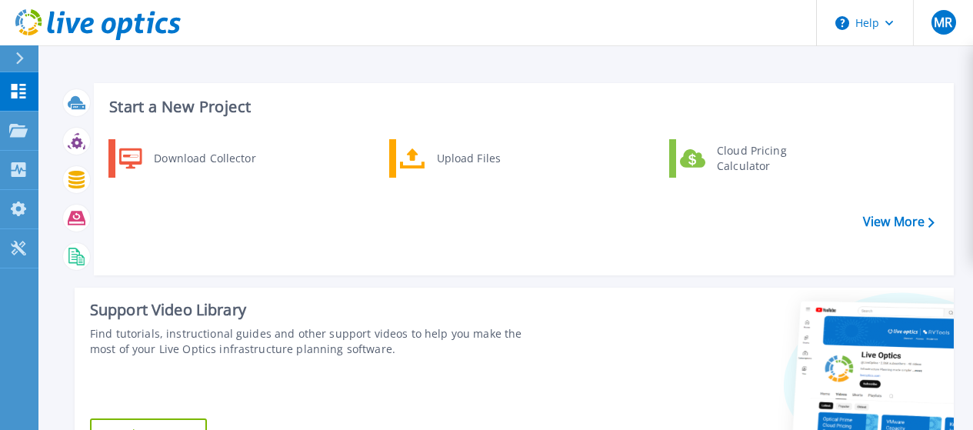 This screenshot has height=430, width=973. I want to click on a: Download Collector, so click(187, 159).